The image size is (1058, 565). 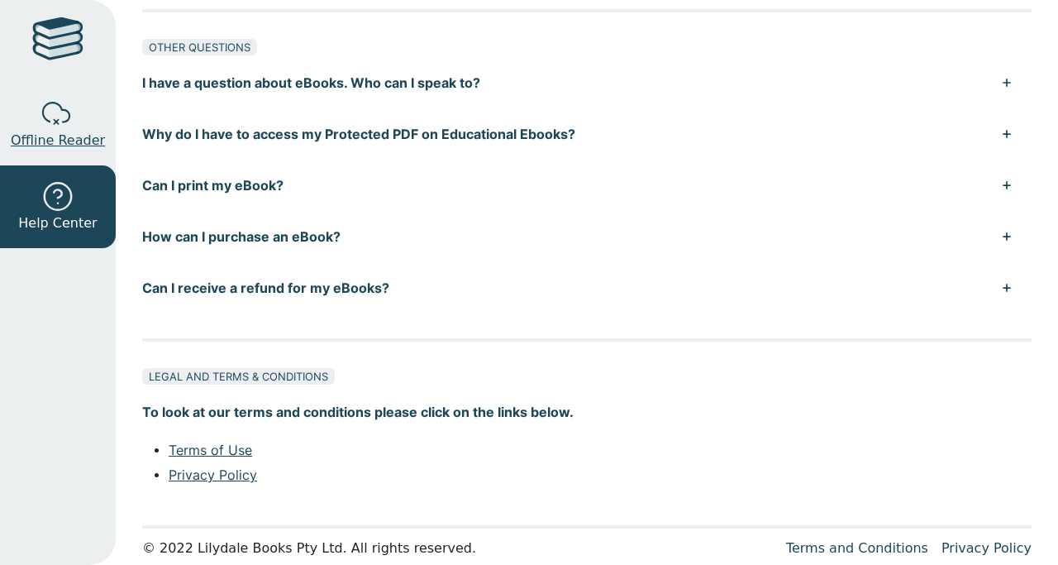 I want to click on button: How can I purchase an eBook?, so click(x=587, y=236).